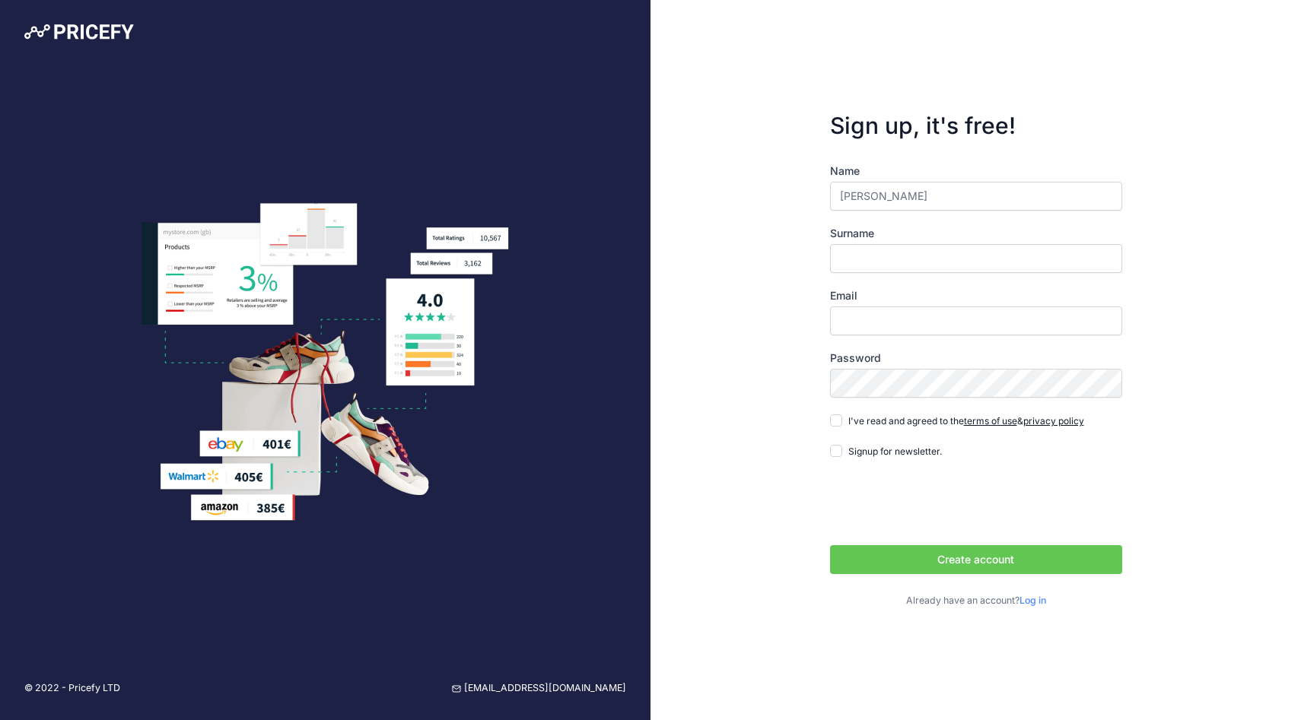  What do you see at coordinates (966, 421) in the screenshot?
I see `span: I've read and agreed to the &` at bounding box center [966, 421].